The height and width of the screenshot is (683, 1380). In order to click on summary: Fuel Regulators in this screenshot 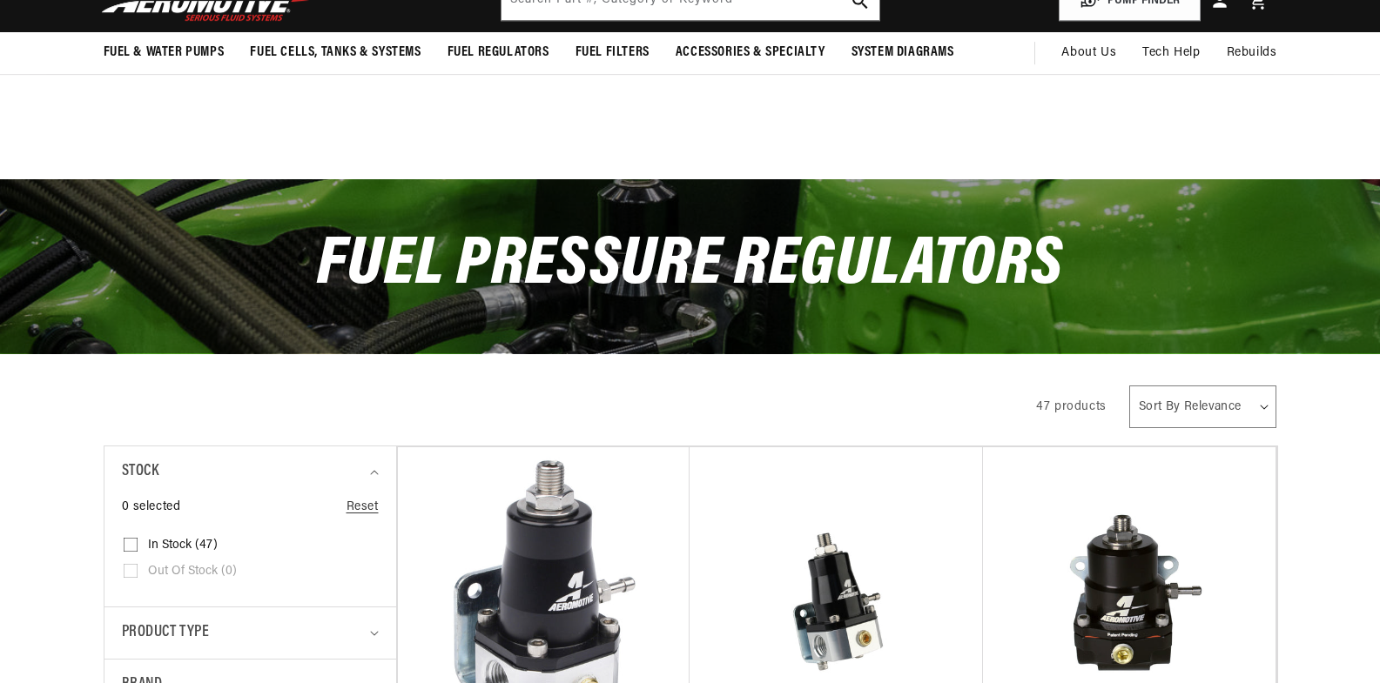, I will do `click(498, 52)`.